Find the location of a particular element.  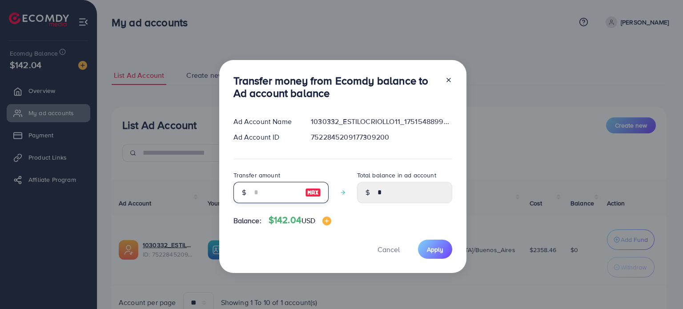

h4: $142.04 is located at coordinates (300, 220).